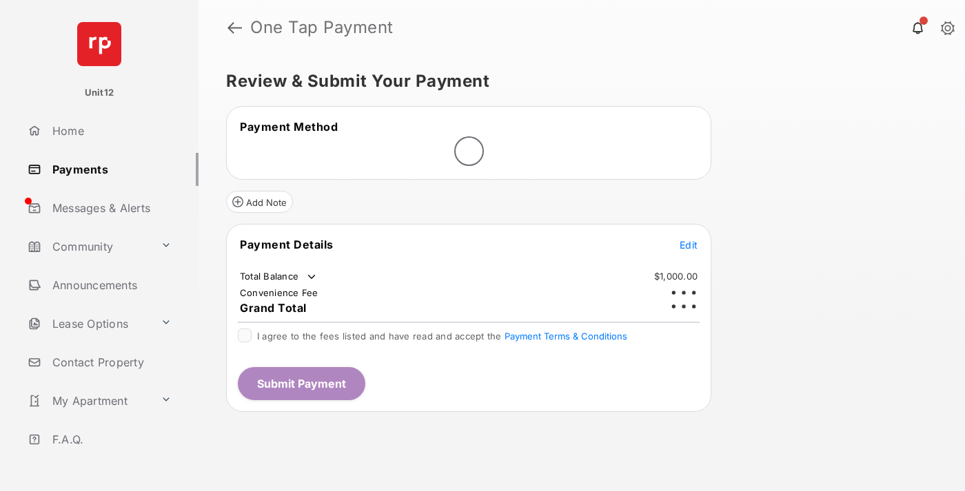  Describe the element at coordinates (289, 127) in the screenshot. I see `span: Payment Method` at that location.